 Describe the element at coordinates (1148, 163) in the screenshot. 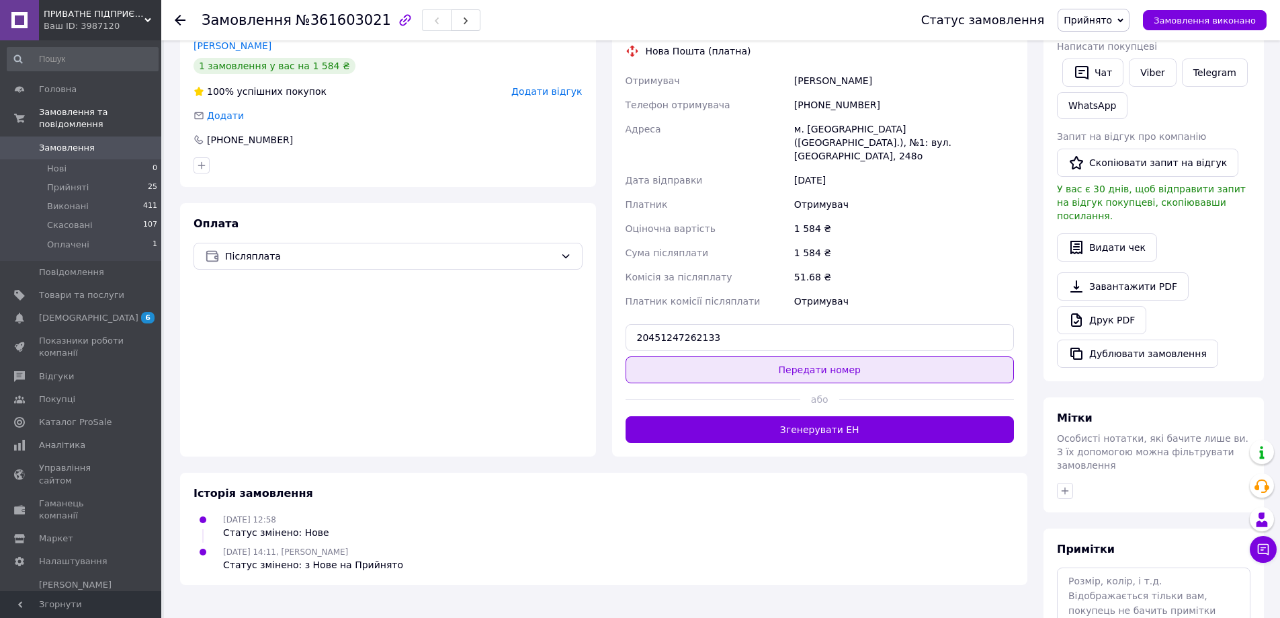

I see `button: Скопіювати запит на відгук` at that location.